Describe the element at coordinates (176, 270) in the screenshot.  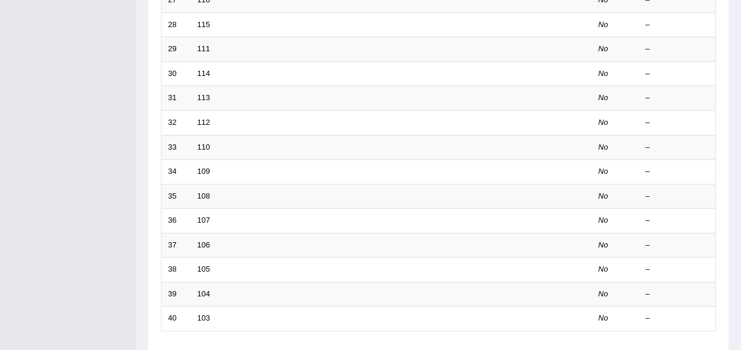
I see `td: 38` at that location.